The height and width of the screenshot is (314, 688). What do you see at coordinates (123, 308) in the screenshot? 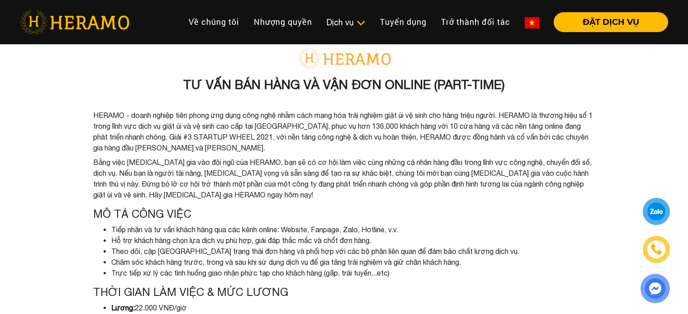
I see `strong: Lương:` at bounding box center [123, 308].